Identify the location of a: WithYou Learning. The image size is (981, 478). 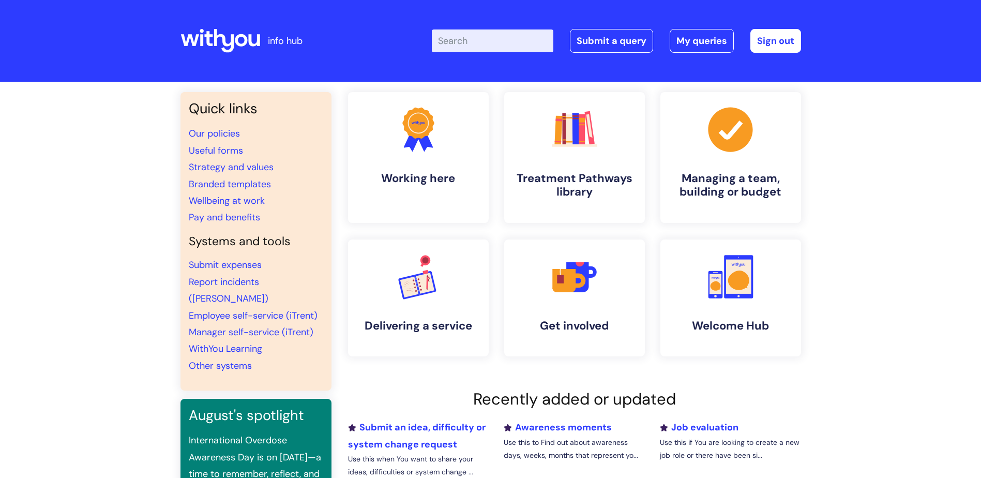
(225, 349).